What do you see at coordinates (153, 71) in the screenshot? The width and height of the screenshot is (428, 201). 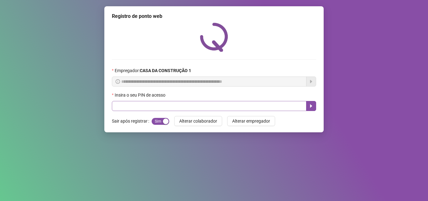 I see `span: Empregador :` at bounding box center [153, 71].